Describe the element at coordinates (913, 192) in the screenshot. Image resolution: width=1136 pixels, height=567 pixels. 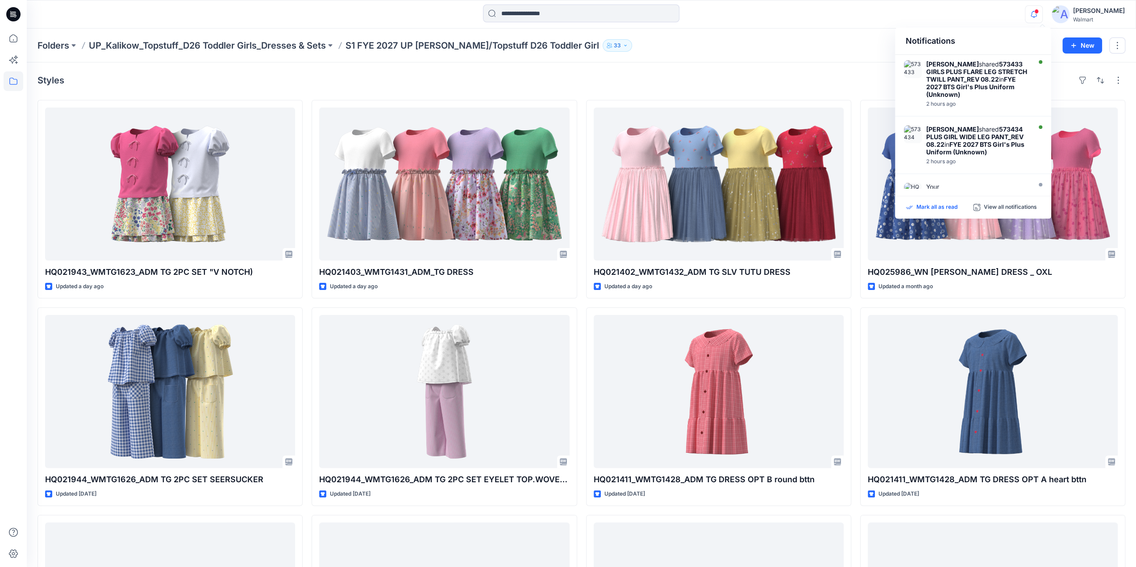
I see `img: HQ021403_FIT PATTERN 7.2` at that location.